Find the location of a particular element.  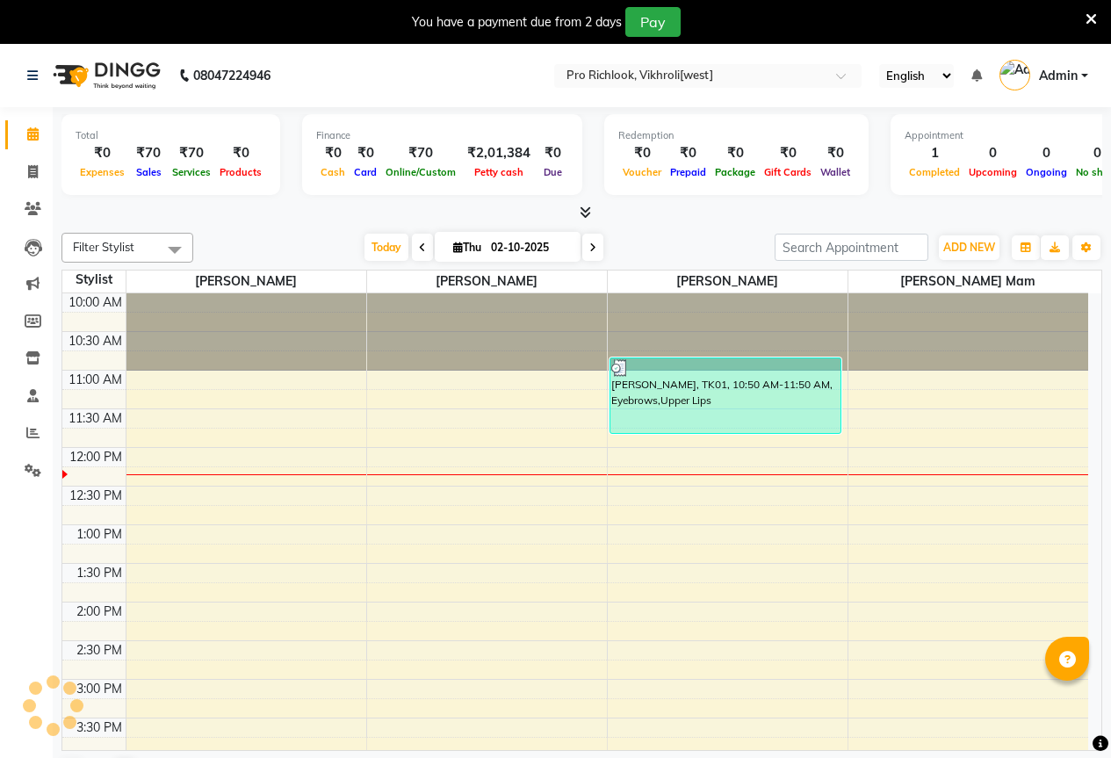

div: 12:30 PM is located at coordinates (96, 495).